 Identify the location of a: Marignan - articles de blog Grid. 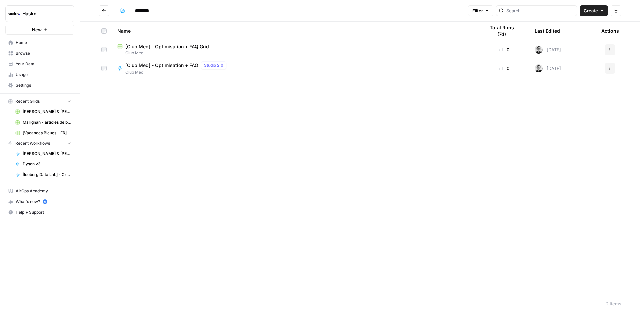
(43, 122).